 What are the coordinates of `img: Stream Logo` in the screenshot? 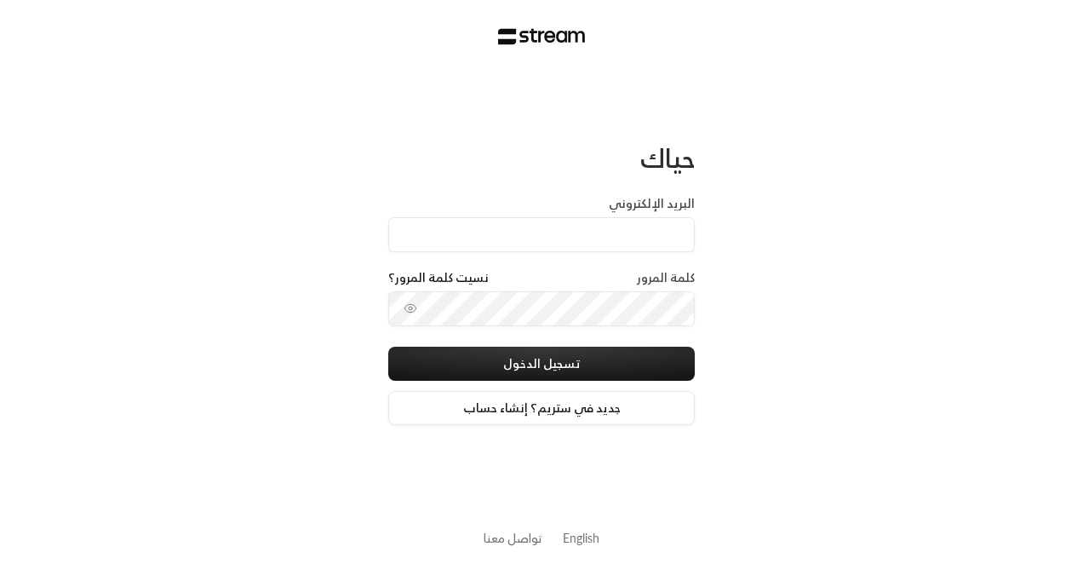 It's located at (541, 37).